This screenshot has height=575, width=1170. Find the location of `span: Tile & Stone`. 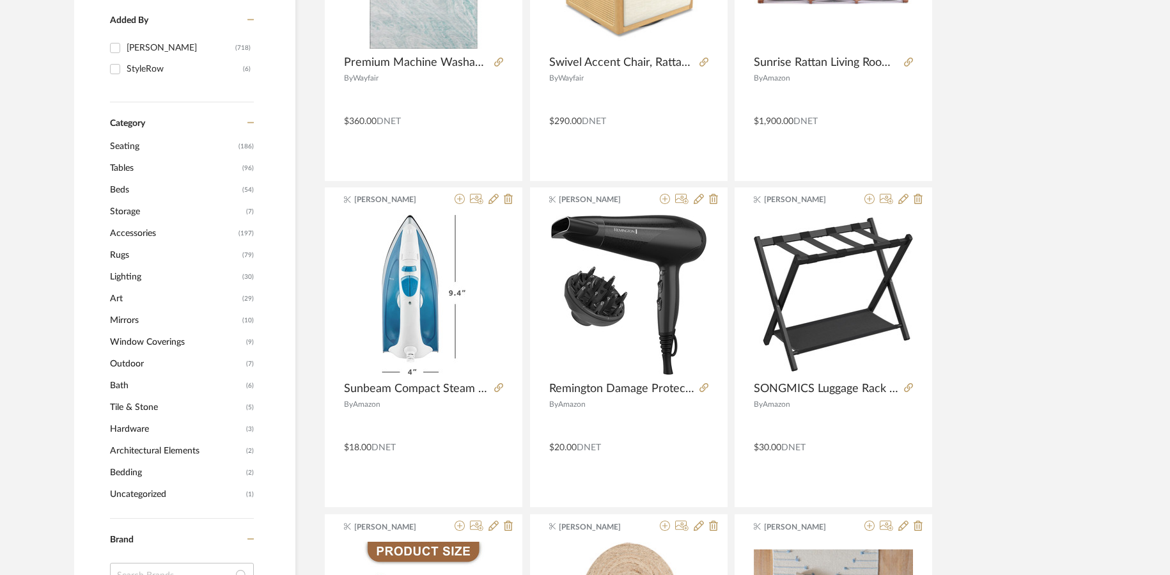

span: Tile & Stone is located at coordinates (177, 407).